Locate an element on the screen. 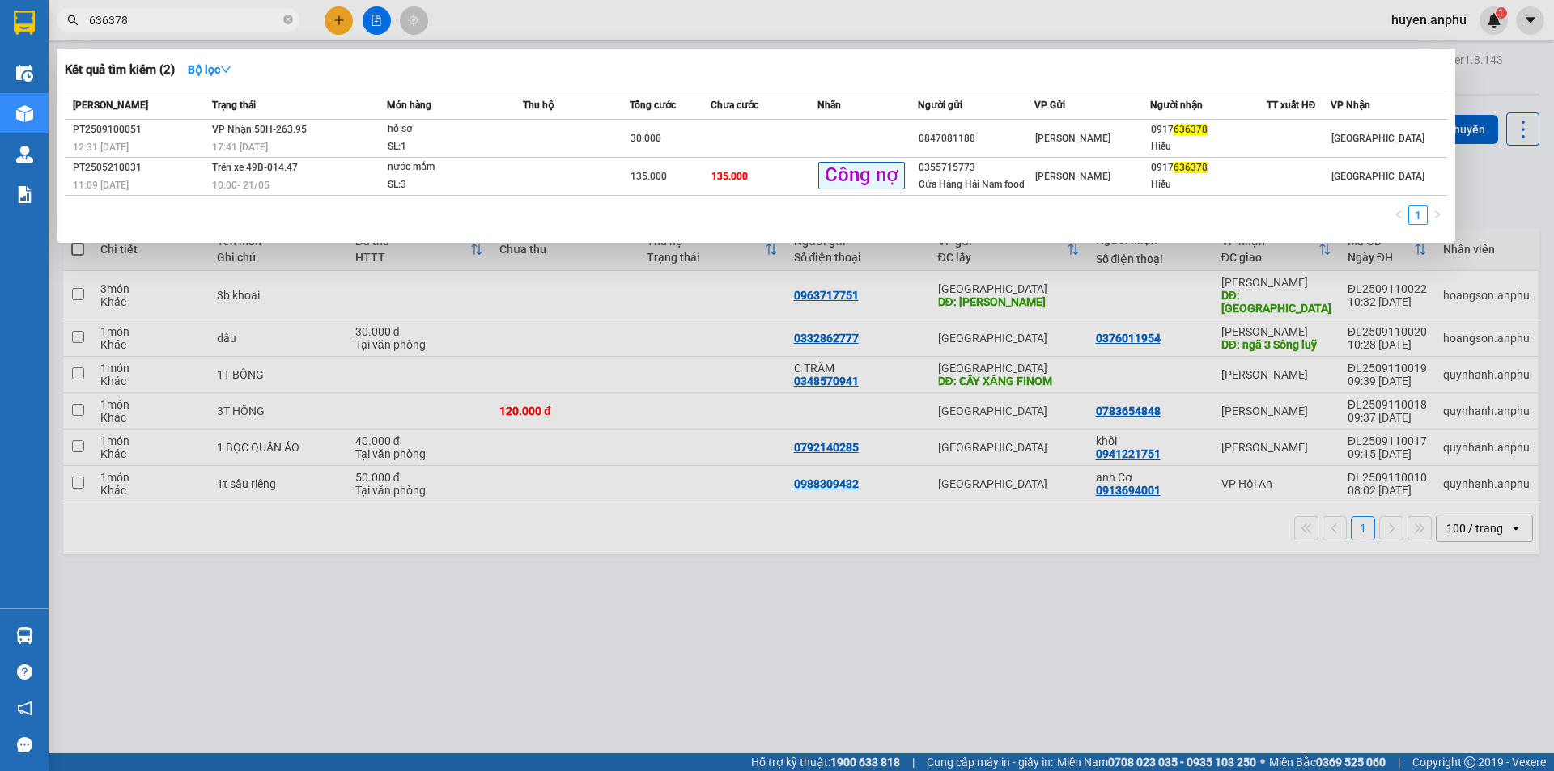  input: Tìm tên, số ĐT hoặc mã đơn is located at coordinates (185, 20).